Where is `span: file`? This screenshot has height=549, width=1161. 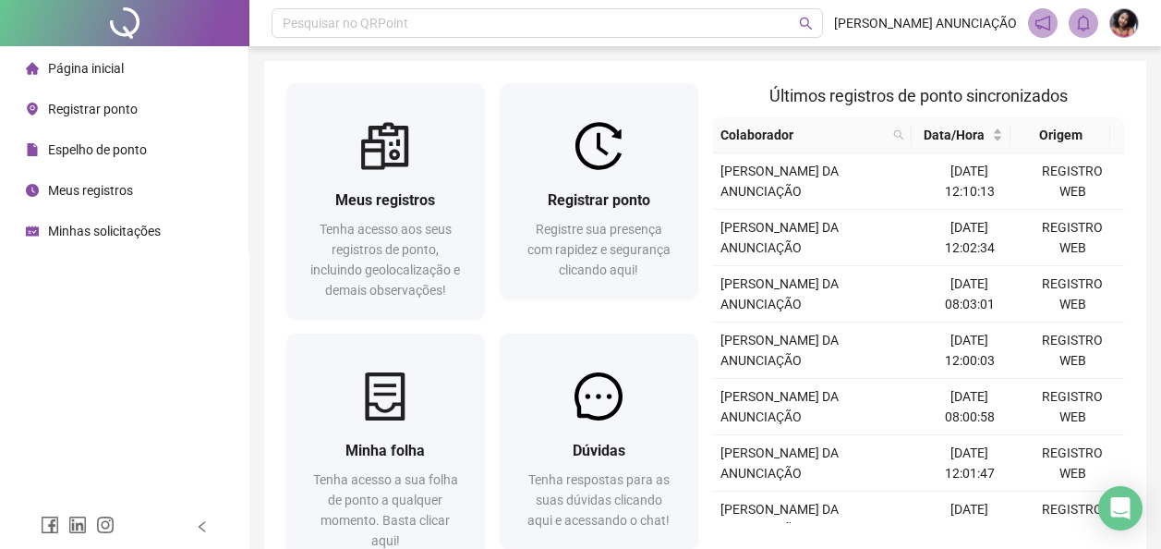 span: file is located at coordinates (32, 150).